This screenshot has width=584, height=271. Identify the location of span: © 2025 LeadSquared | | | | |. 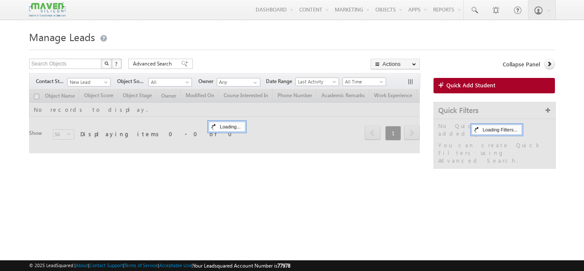
(159, 265).